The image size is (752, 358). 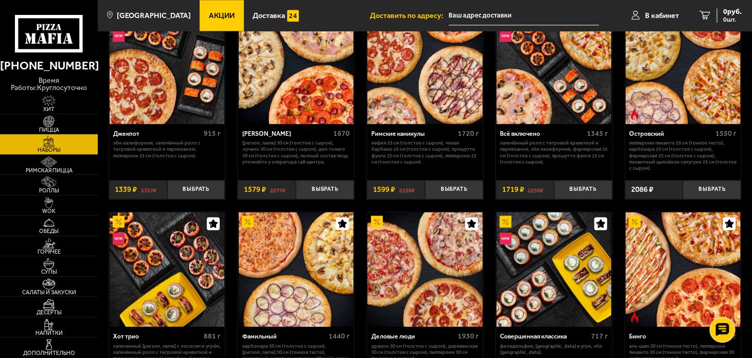 What do you see at coordinates (412, 336) in the screenshot?
I see `div: Деловые люди` at bounding box center [412, 336].